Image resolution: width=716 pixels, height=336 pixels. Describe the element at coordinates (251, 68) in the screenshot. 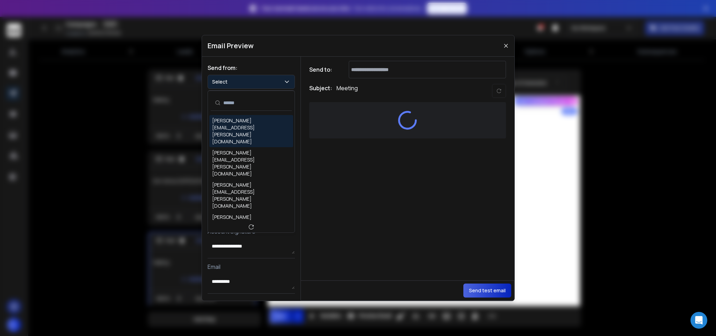

I see `h1: Send from:` at that location.